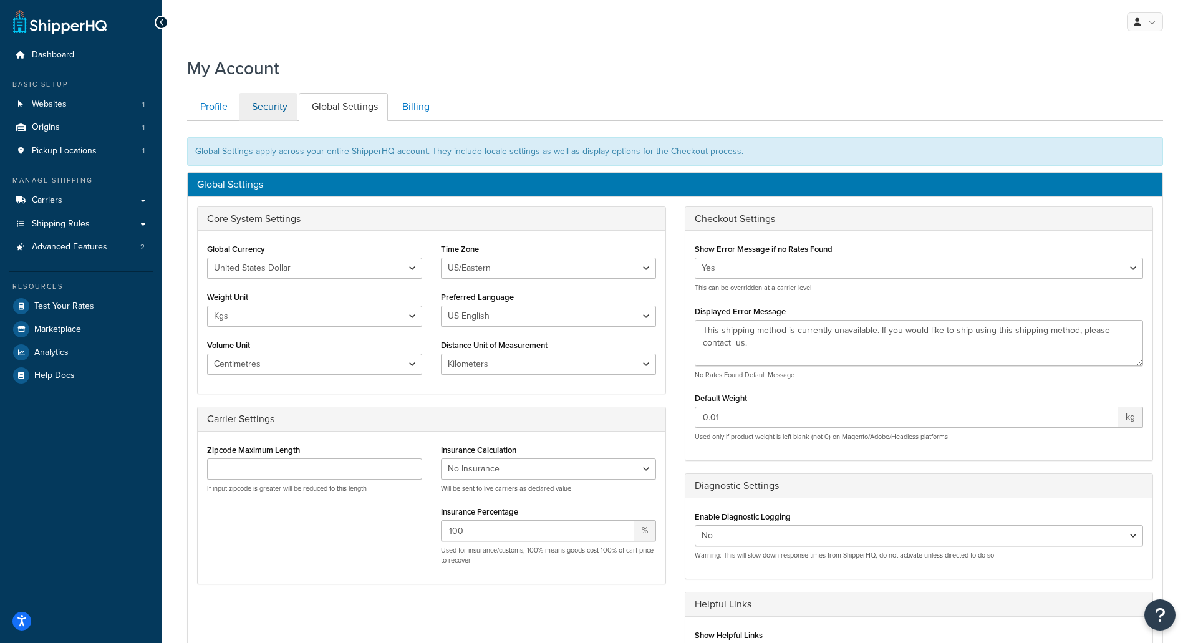 Image resolution: width=1188 pixels, height=643 pixels. What do you see at coordinates (480, 511) in the screenshot?
I see `label: Insurance Percentage` at bounding box center [480, 511].